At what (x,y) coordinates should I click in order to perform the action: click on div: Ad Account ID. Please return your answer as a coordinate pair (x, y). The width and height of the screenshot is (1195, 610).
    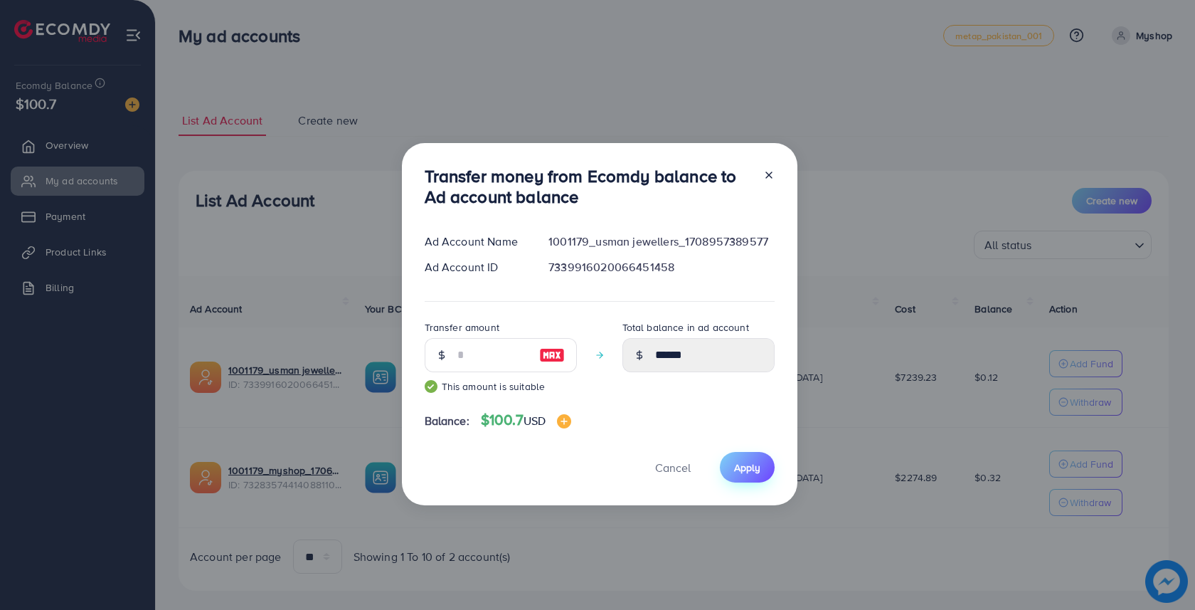
    Looking at the image, I should click on (475, 267).